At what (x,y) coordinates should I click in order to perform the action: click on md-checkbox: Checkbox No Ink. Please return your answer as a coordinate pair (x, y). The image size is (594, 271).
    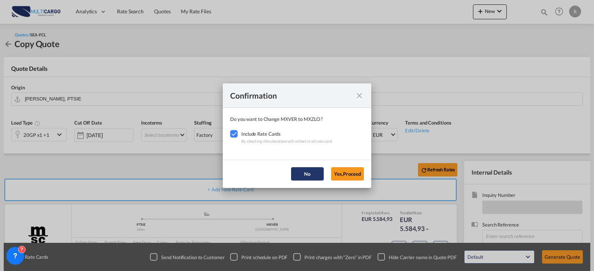
    Looking at the image, I should click on (236, 134).